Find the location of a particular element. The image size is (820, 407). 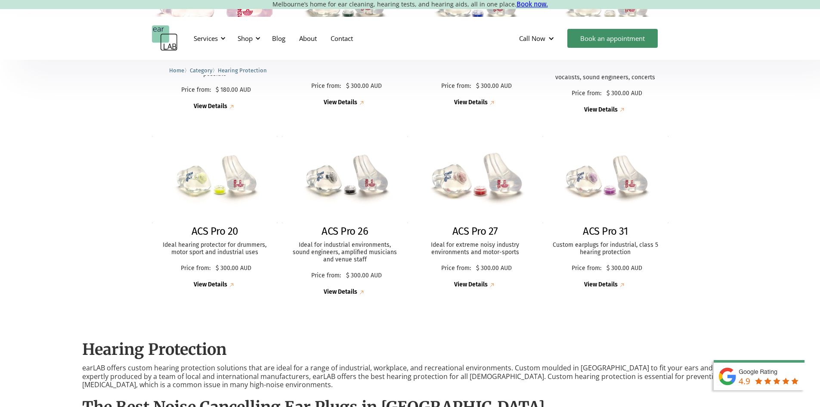

a: Home is located at coordinates (177, 70).